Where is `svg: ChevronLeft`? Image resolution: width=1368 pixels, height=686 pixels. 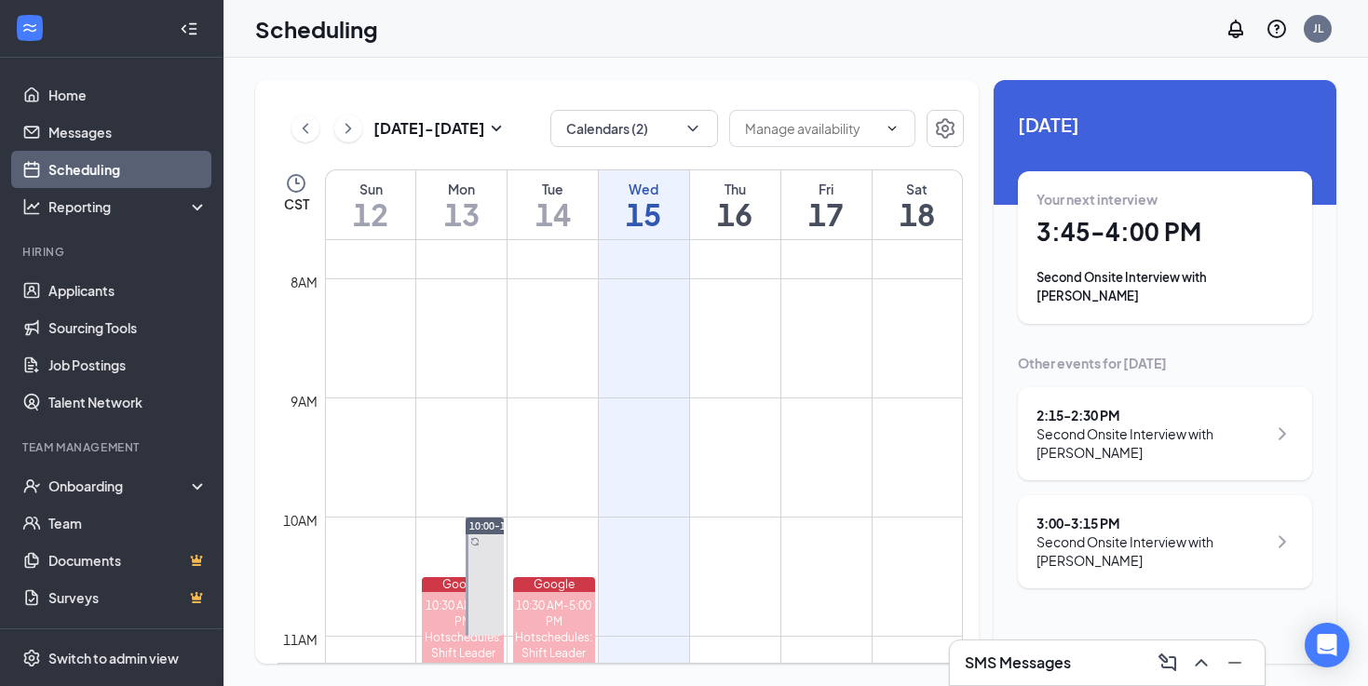
svg: ChevronLeft is located at coordinates (305, 128).